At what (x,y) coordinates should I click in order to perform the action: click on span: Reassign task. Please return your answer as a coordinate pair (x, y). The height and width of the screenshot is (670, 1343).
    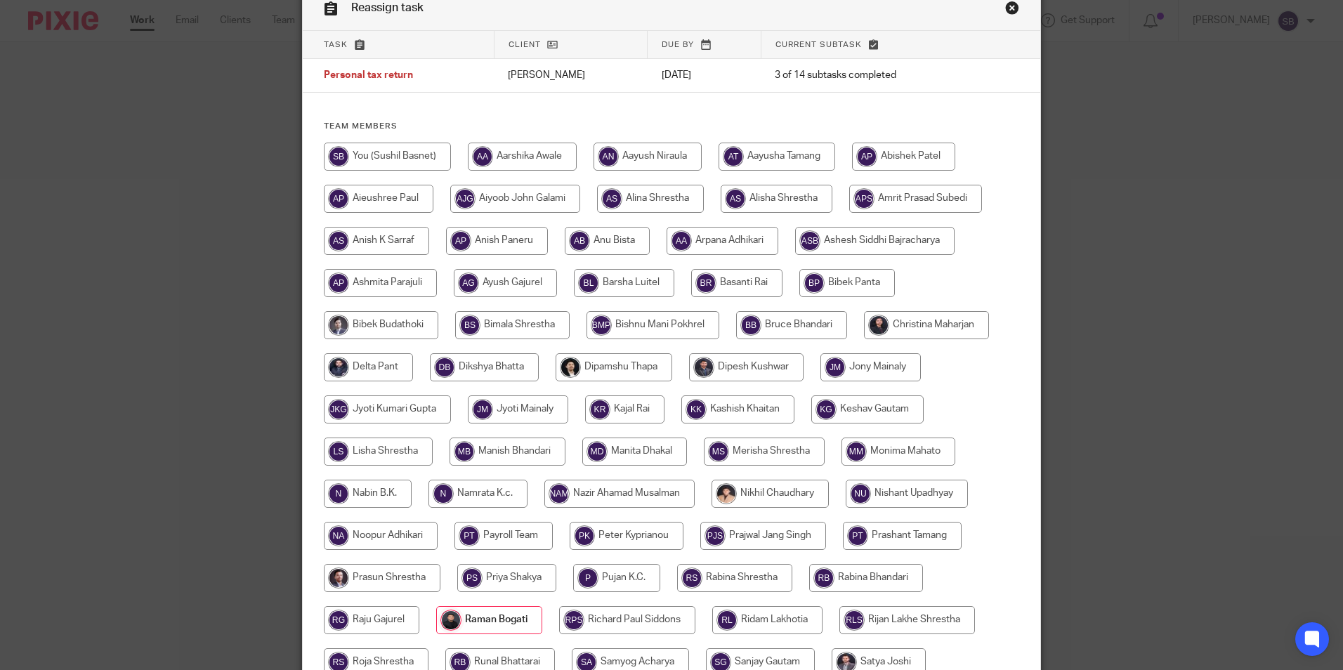
    Looking at the image, I should click on (387, 8).